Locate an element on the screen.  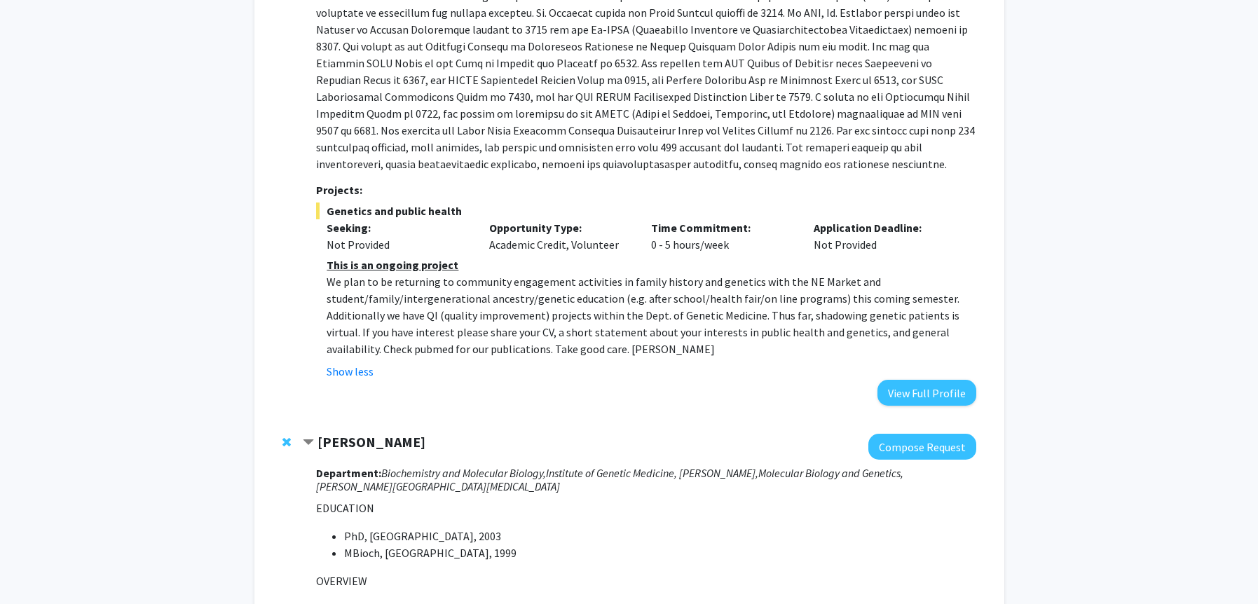
button: Show less is located at coordinates (350, 371).